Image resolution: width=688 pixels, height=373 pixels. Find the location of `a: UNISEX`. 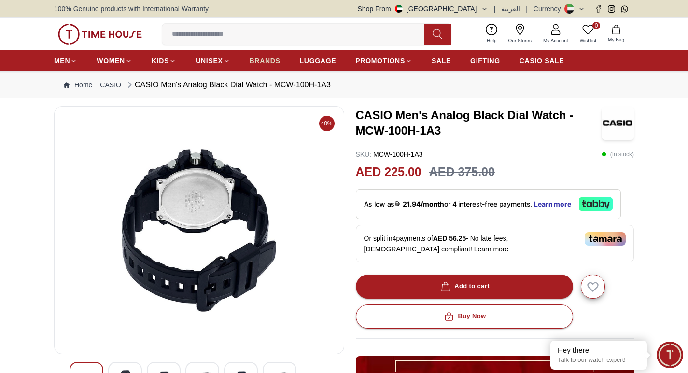

a: UNISEX is located at coordinates (212, 61).